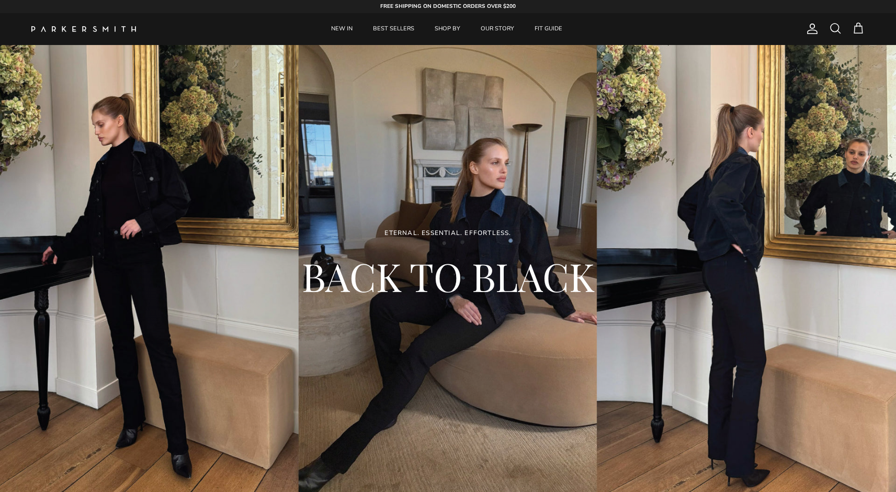 The height and width of the screenshot is (492, 896). Describe the element at coordinates (548, 29) in the screenshot. I see `a: FIT GUIDE` at that location.